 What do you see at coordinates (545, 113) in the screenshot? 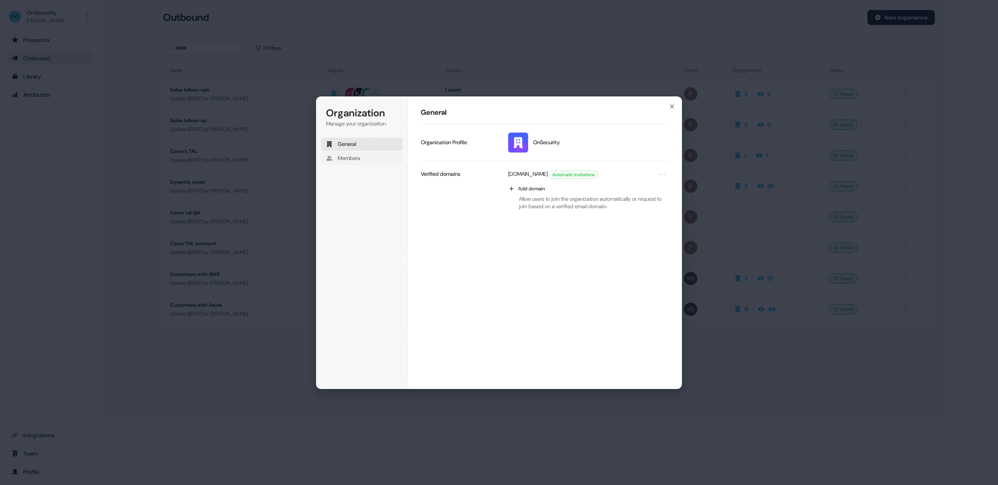
I see `h1: General` at bounding box center [545, 113].